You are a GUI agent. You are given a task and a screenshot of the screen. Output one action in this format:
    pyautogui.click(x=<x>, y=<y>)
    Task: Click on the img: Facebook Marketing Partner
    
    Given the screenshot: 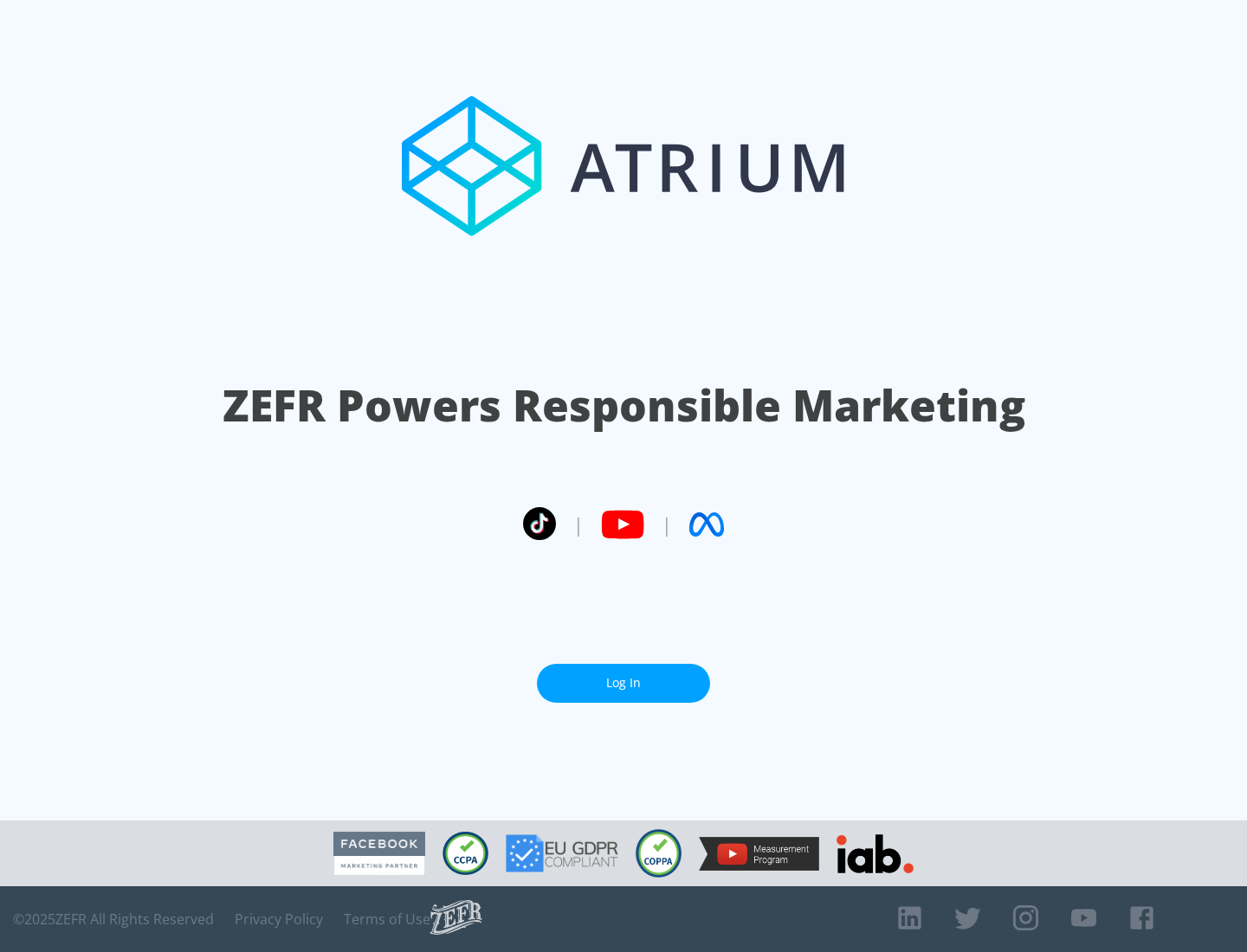 What is the action you would take?
    pyautogui.click(x=380, y=853)
    